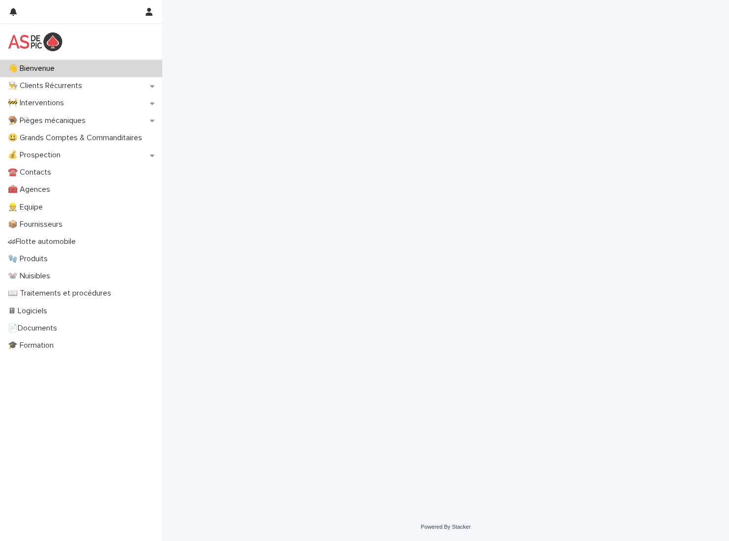 The height and width of the screenshot is (541, 729). What do you see at coordinates (34, 328) in the screenshot?
I see `p: 📄Documents` at bounding box center [34, 328].